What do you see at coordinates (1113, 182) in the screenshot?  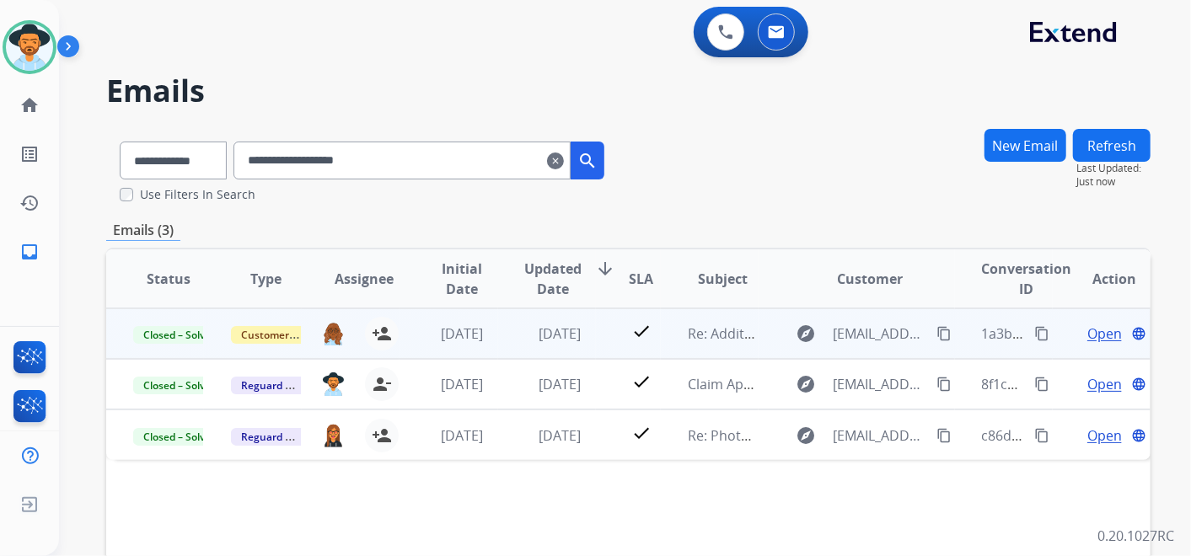 I see `span: Just now` at bounding box center [1113, 182].